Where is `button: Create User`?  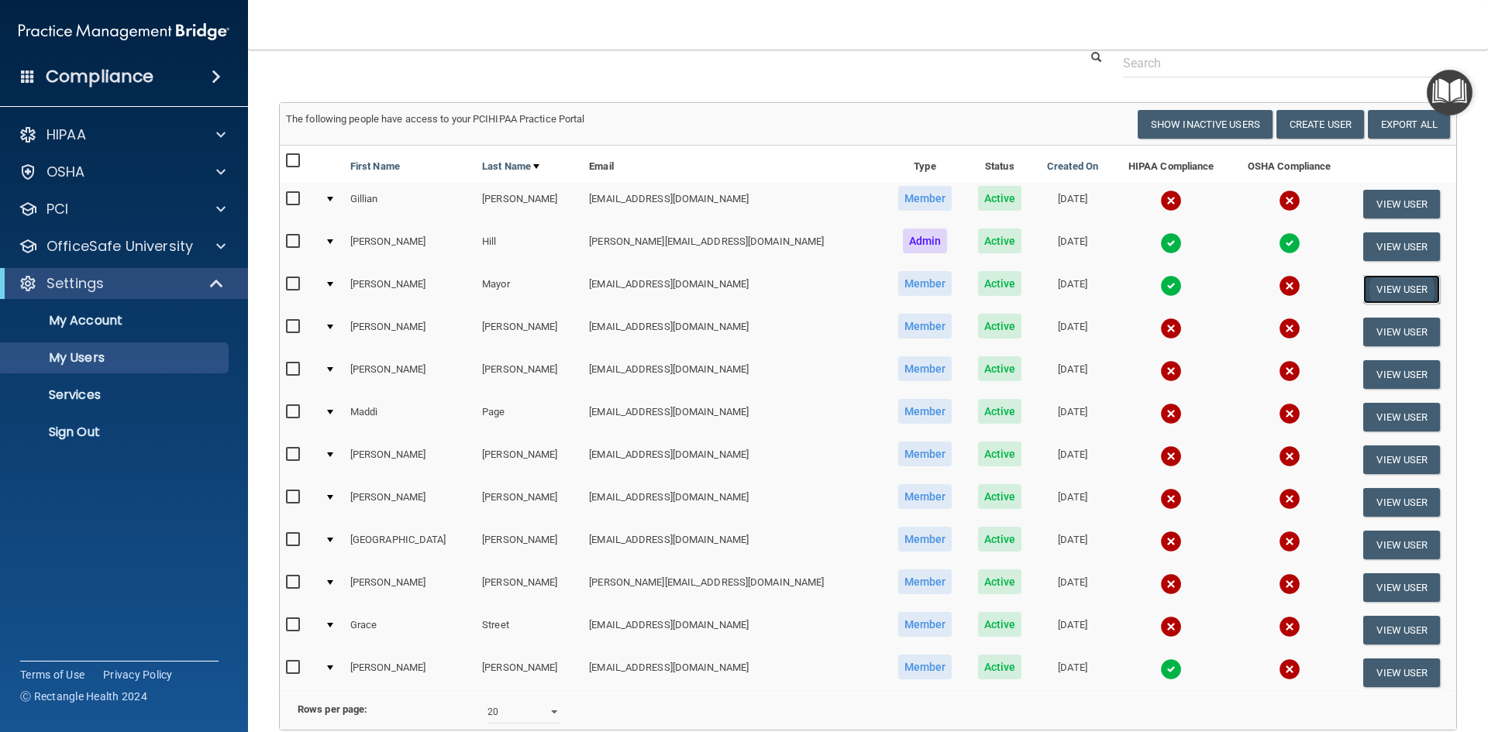
button: Create User is located at coordinates (1320, 124).